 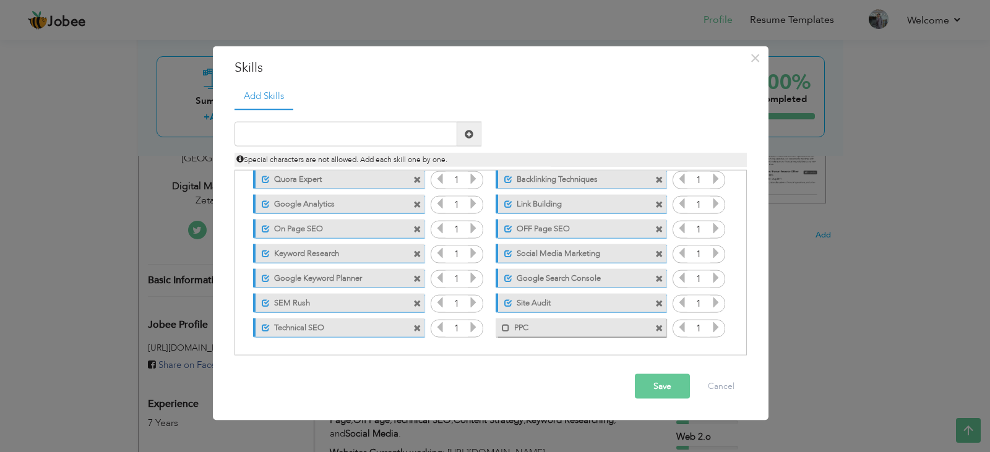 I want to click on h3: Skills, so click(x=491, y=67).